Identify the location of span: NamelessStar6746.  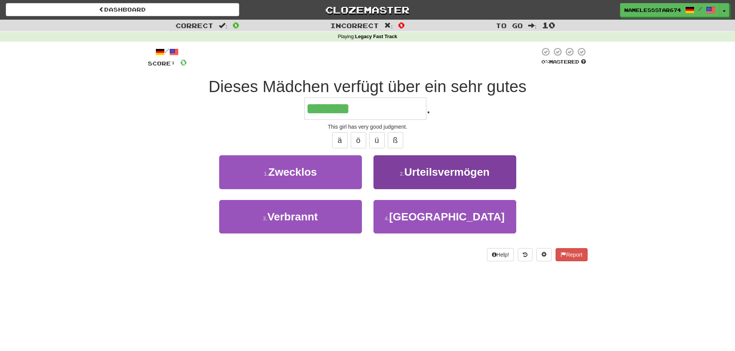
(653, 10).